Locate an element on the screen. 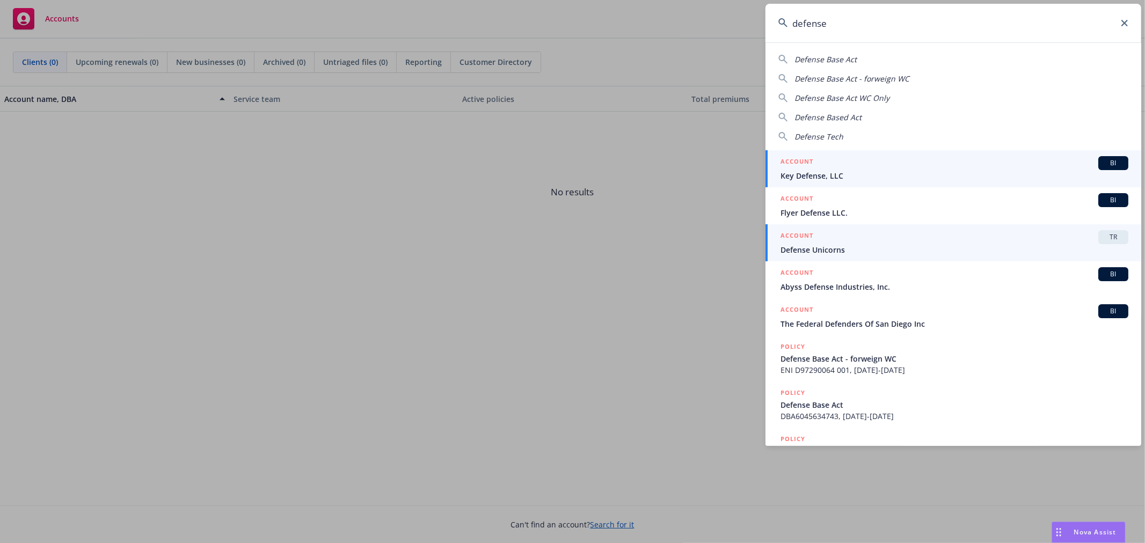 The height and width of the screenshot is (543, 1145). span: Key Defense, LLC is located at coordinates (954, 176).